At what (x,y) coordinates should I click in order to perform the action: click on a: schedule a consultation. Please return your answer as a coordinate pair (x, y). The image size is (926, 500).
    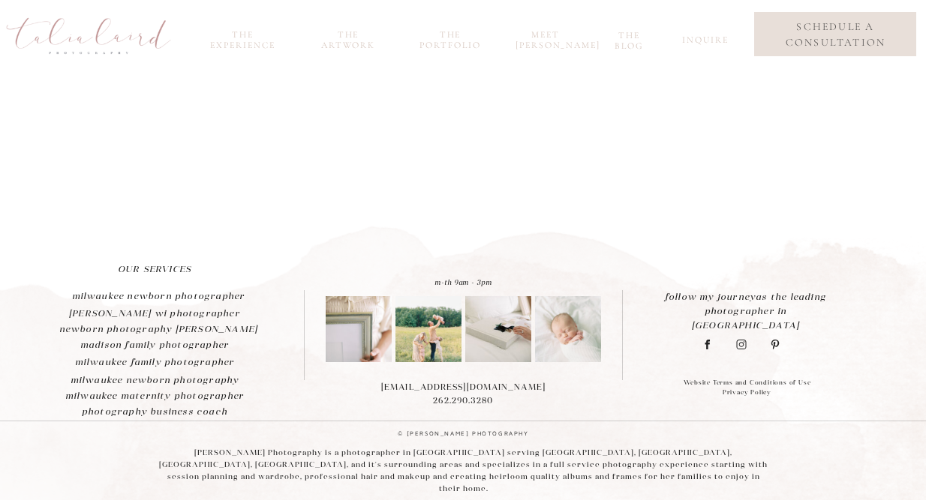
    Looking at the image, I should click on (835, 35).